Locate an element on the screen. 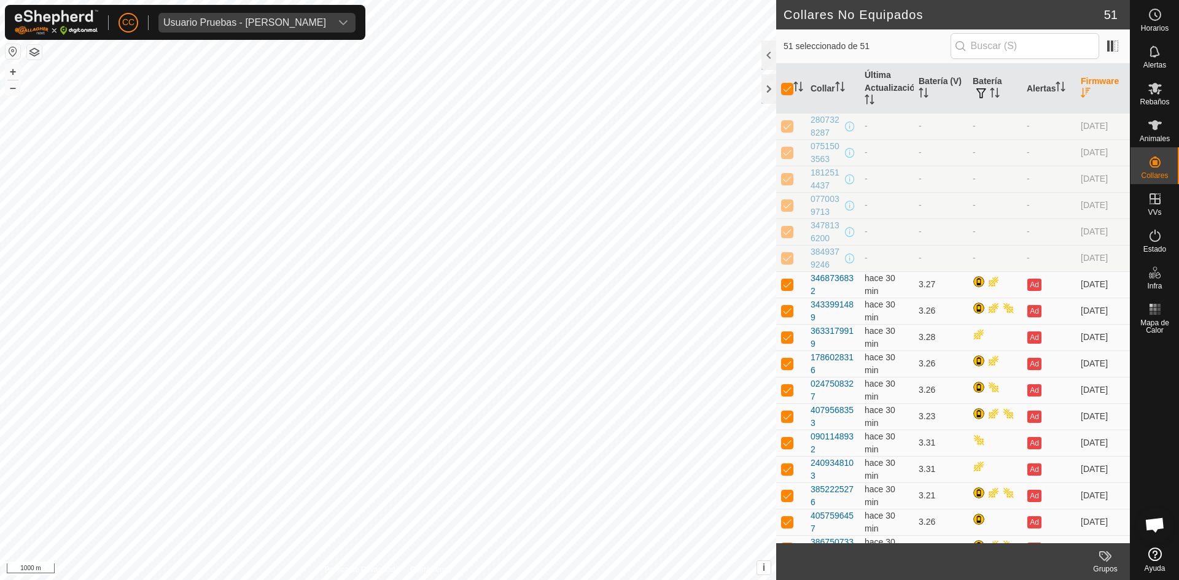 The image size is (1179, 580). div: dropdown trigger is located at coordinates (343, 23).